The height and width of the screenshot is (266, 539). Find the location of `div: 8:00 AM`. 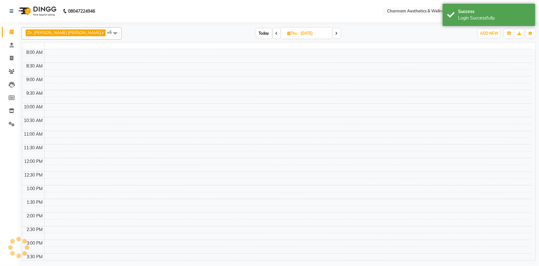

div: 8:00 AM is located at coordinates (35, 52).